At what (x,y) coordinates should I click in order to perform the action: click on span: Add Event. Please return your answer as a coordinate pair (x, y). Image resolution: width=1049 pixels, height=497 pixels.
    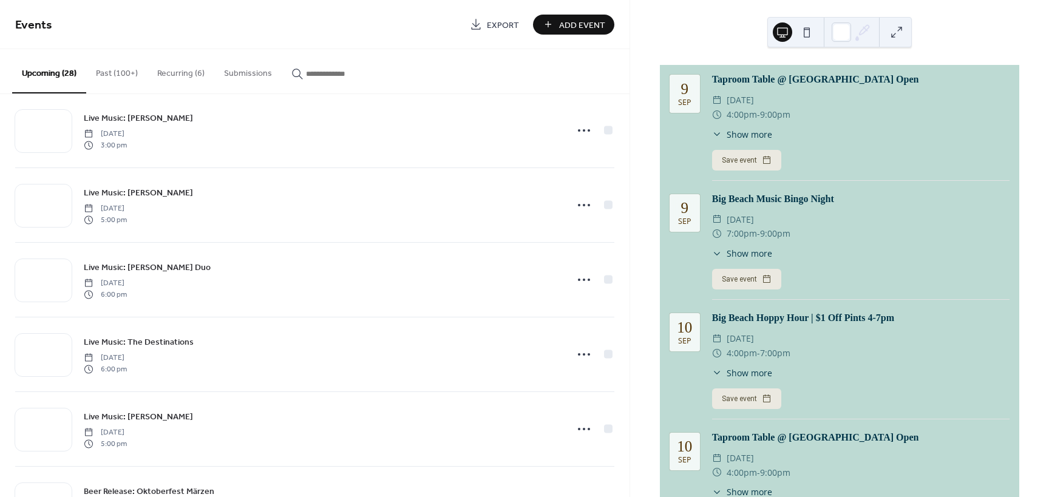
    Looking at the image, I should click on (582, 25).